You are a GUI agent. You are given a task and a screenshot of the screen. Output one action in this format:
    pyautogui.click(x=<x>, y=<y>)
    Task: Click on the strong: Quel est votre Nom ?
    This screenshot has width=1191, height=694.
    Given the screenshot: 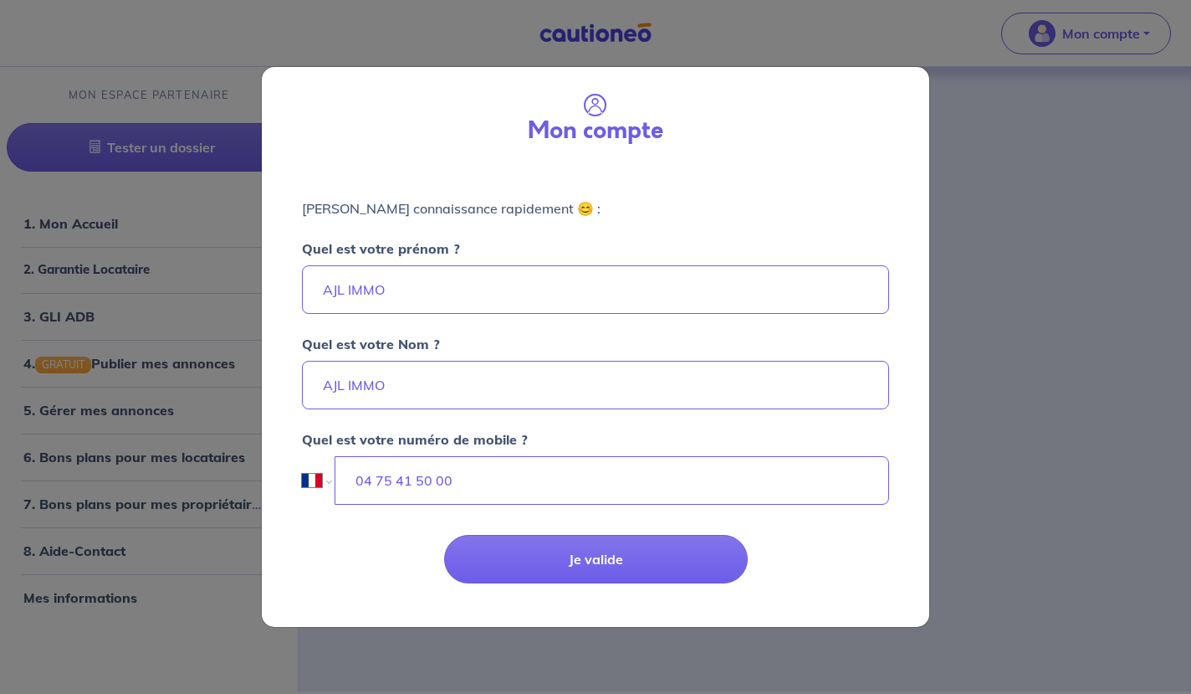 What is the action you would take?
    pyautogui.click(x=371, y=344)
    